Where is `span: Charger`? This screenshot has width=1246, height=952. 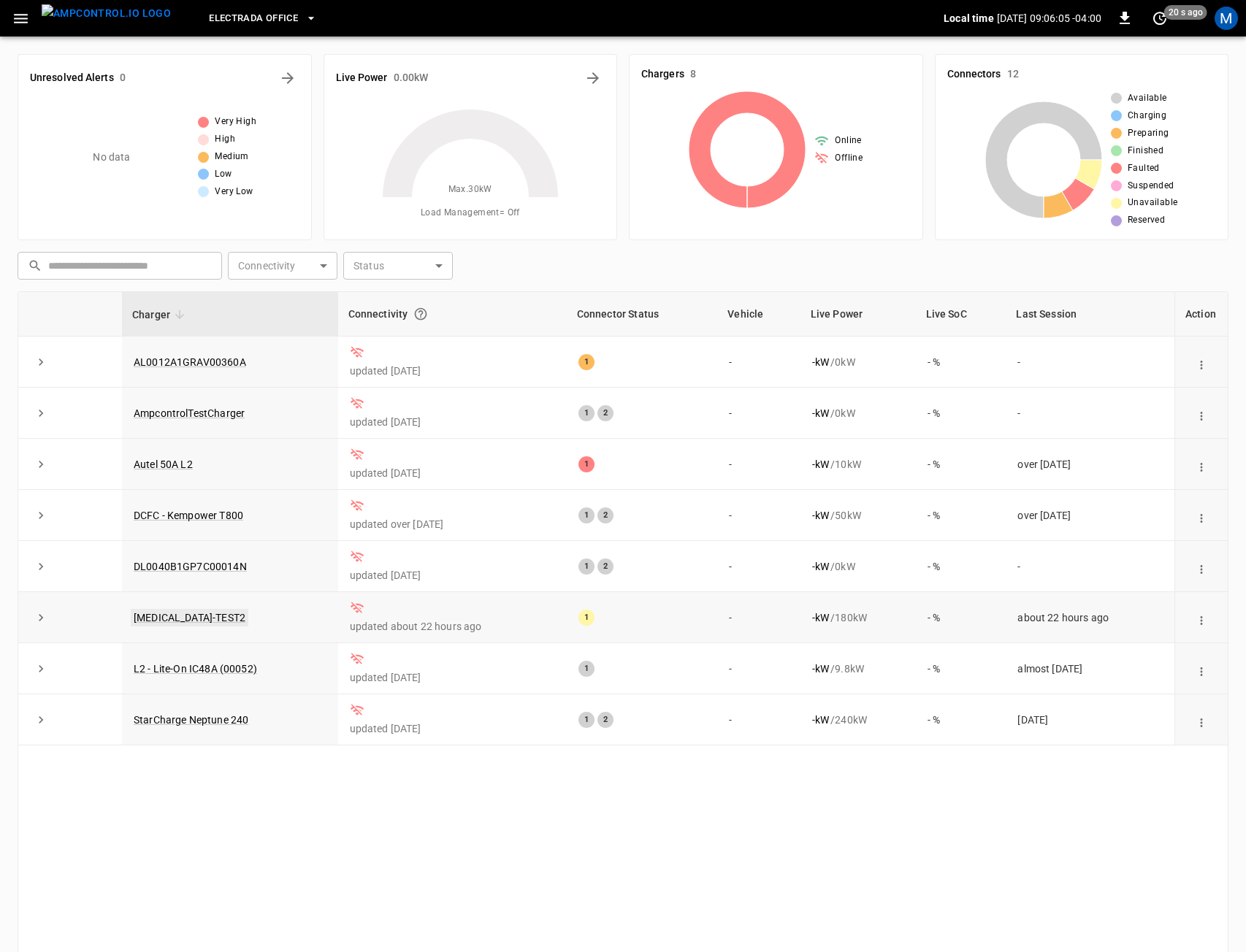 span: Charger is located at coordinates (161, 314).